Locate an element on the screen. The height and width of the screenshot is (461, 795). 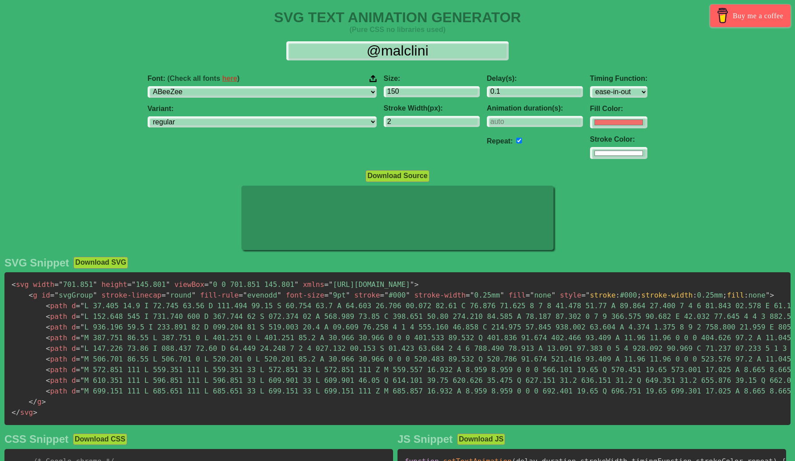
span: style is located at coordinates (570, 295).